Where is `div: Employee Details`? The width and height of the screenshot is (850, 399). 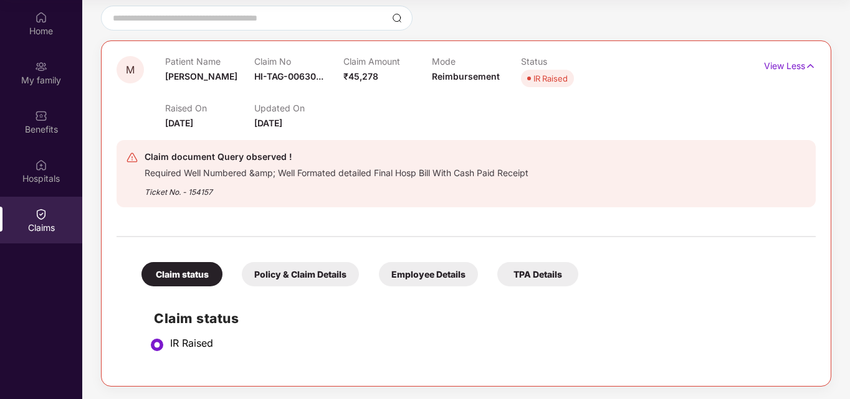 div: Employee Details is located at coordinates (428, 274).